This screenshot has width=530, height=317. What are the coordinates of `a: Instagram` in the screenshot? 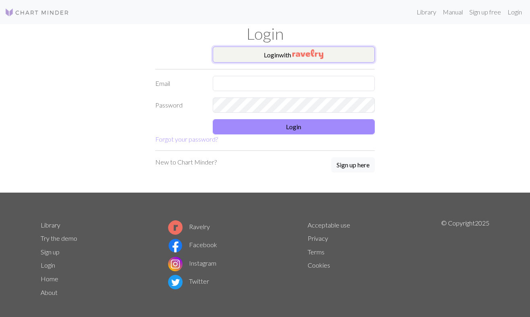 It's located at (192, 263).